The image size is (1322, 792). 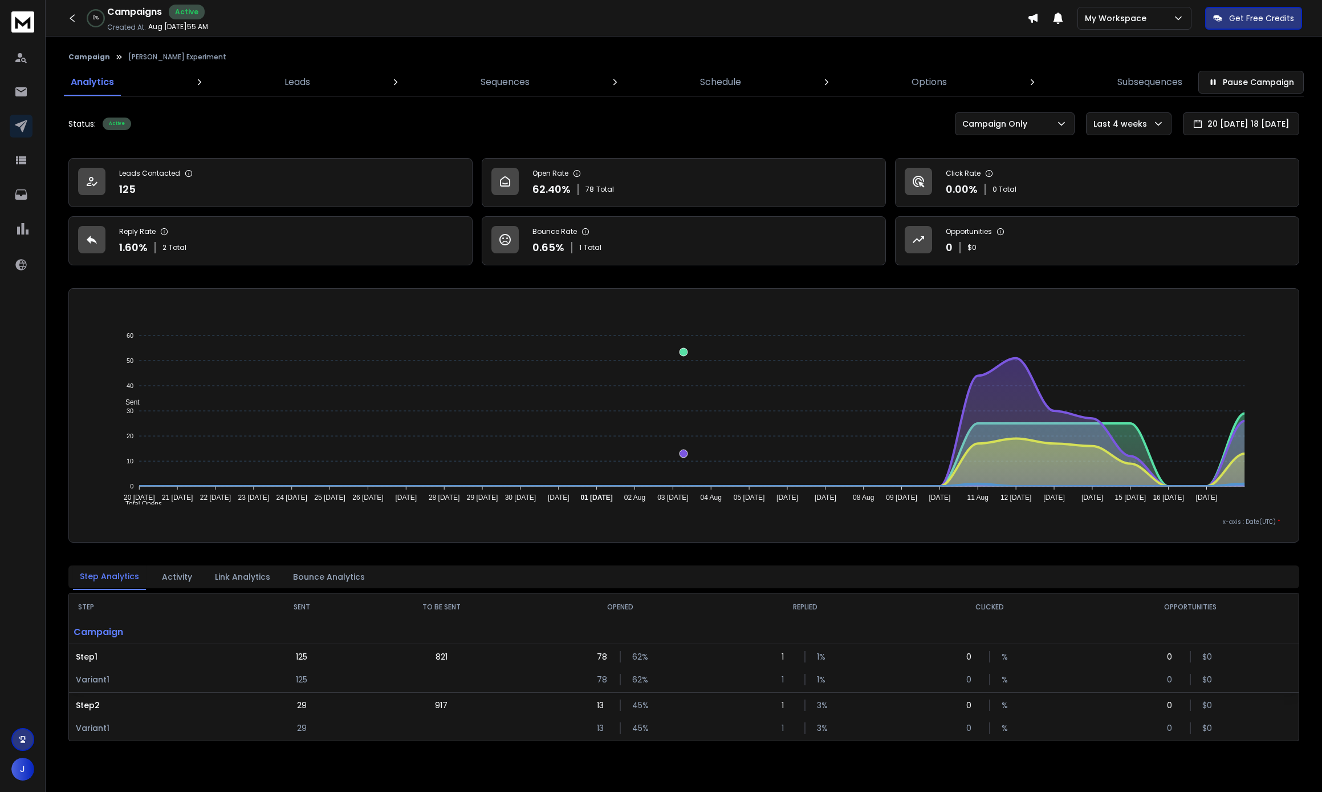 What do you see at coordinates (89, 57) in the screenshot?
I see `button: Campaign` at bounding box center [89, 57].